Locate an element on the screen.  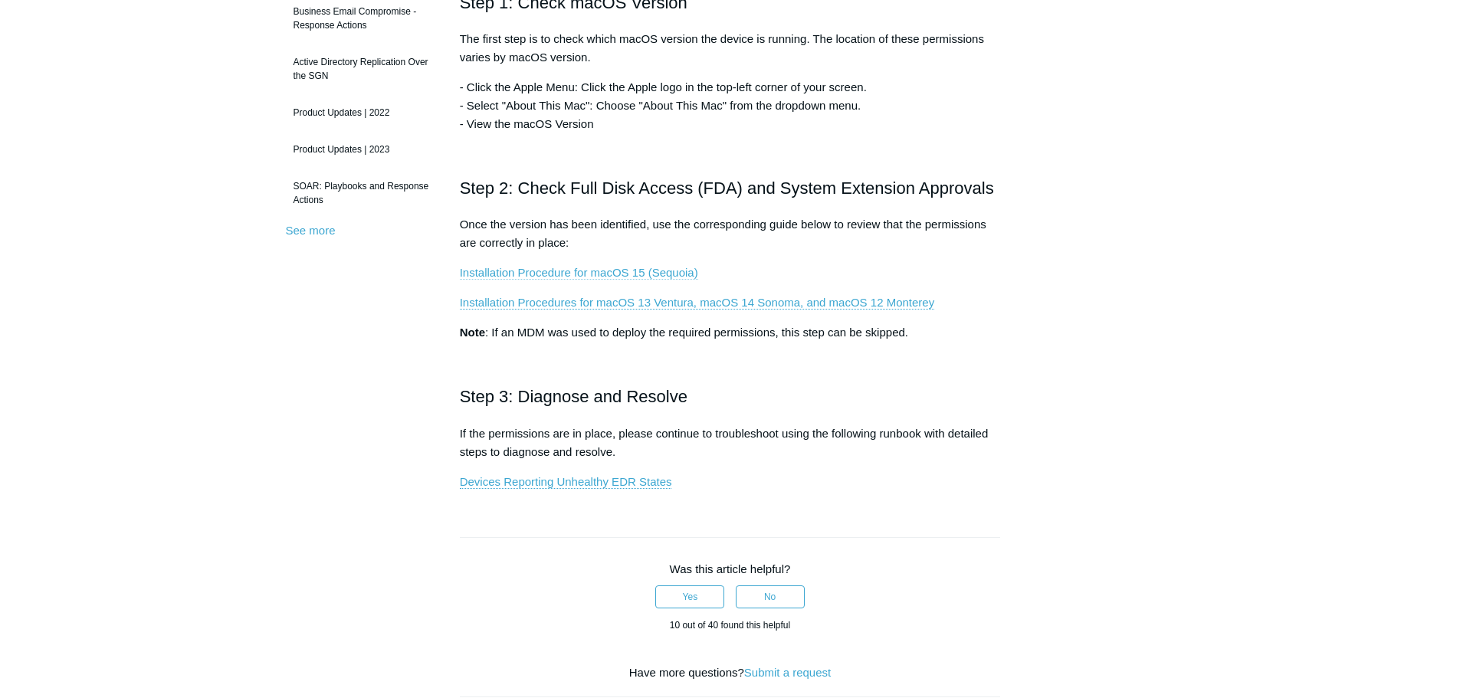
a: Installation Procedure for macOS 15 (Sequoia) is located at coordinates (578, 273).